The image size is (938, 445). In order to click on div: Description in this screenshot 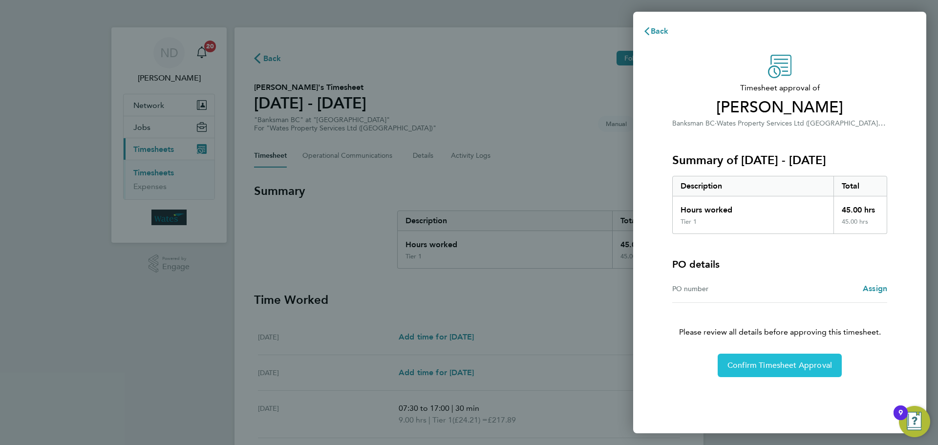, I will do `click(752, 186)`.